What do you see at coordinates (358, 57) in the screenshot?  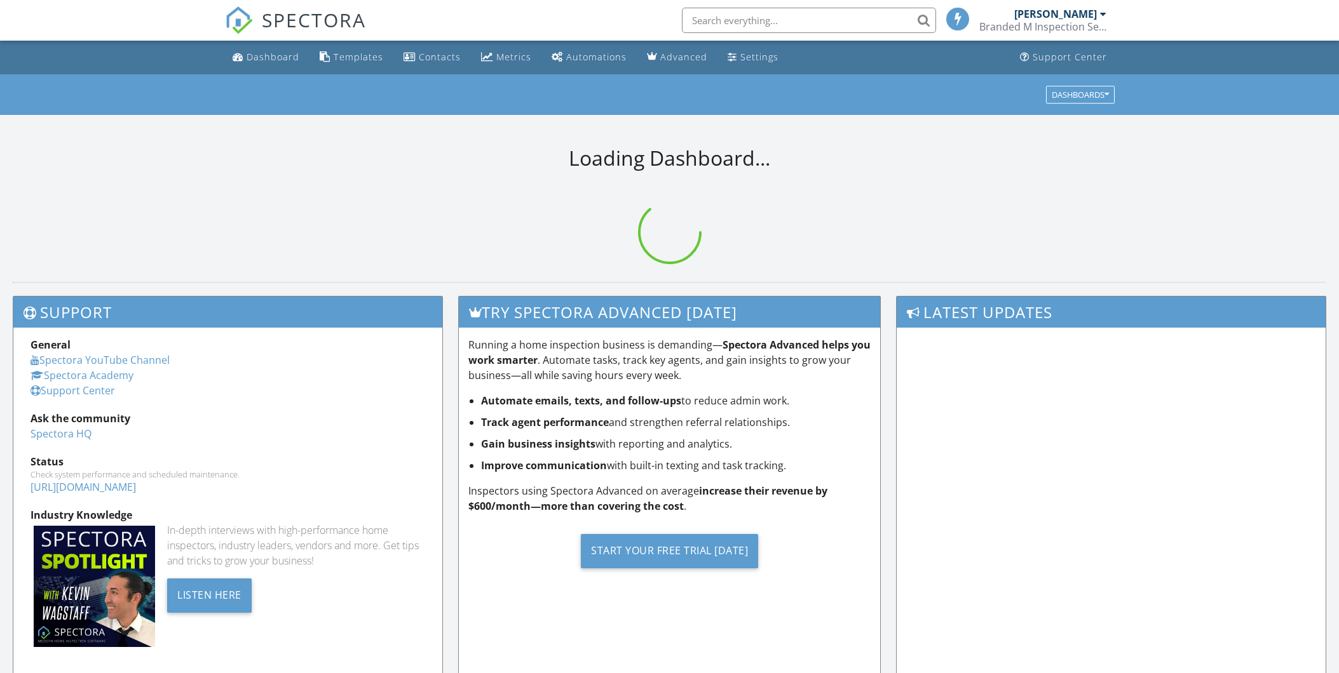 I see `div: Templates` at bounding box center [358, 57].